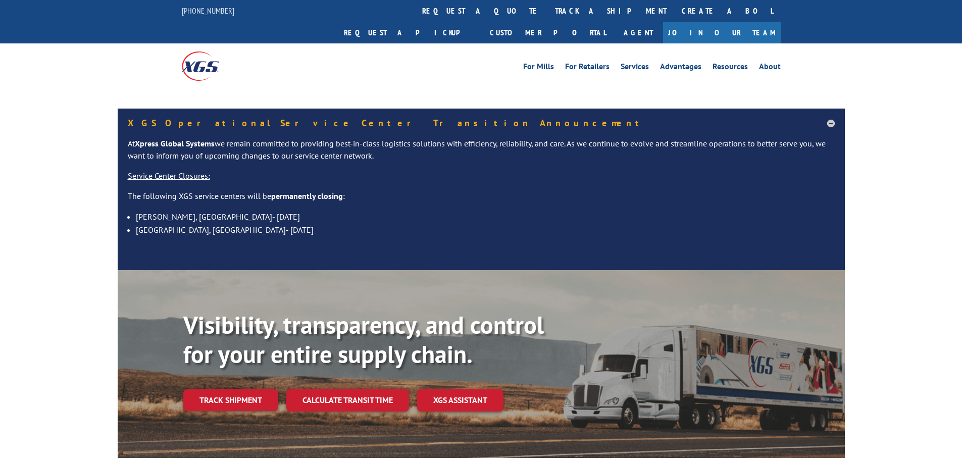 This screenshot has width=962, height=460. What do you see at coordinates (460, 400) in the screenshot?
I see `a: XGS ASSISTANT` at bounding box center [460, 400].